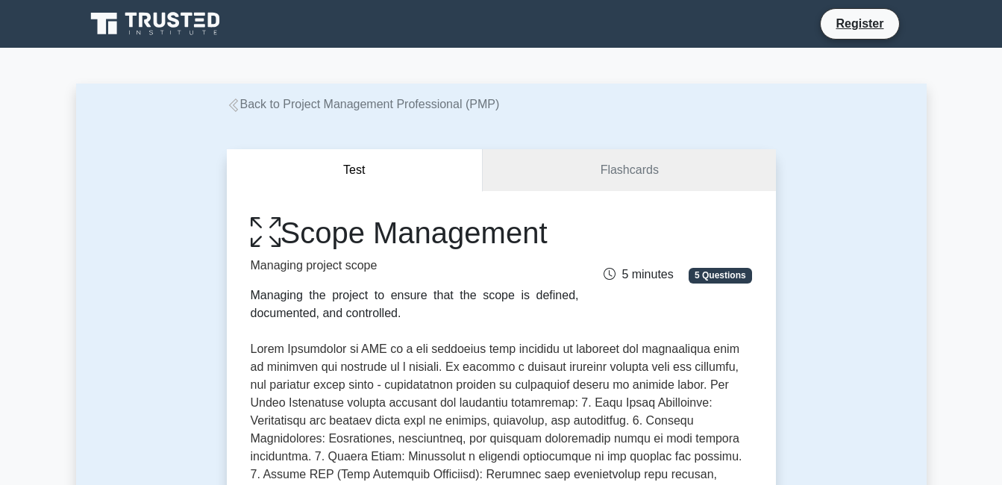 The width and height of the screenshot is (1002, 485). What do you see at coordinates (355, 170) in the screenshot?
I see `button: Test` at bounding box center [355, 170].